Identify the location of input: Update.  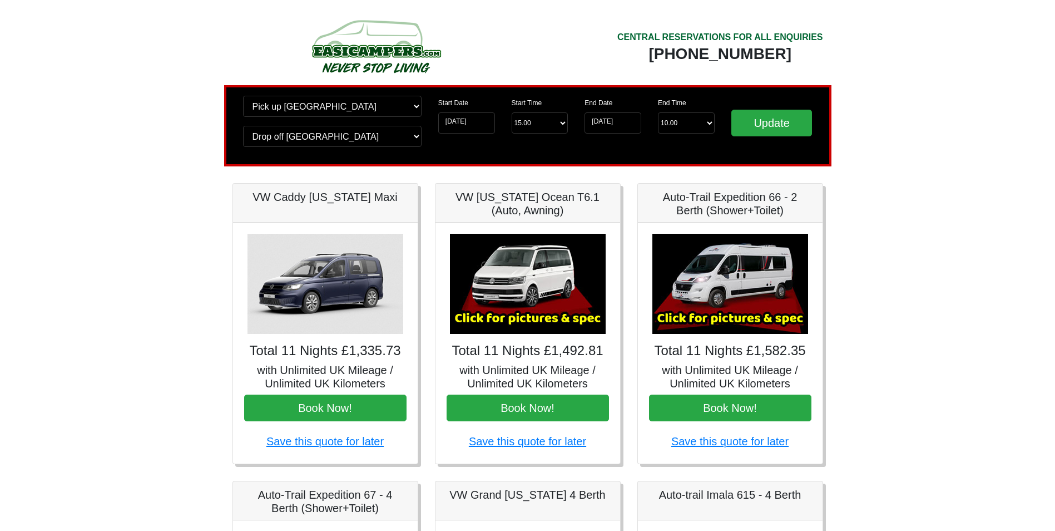
(772, 123).